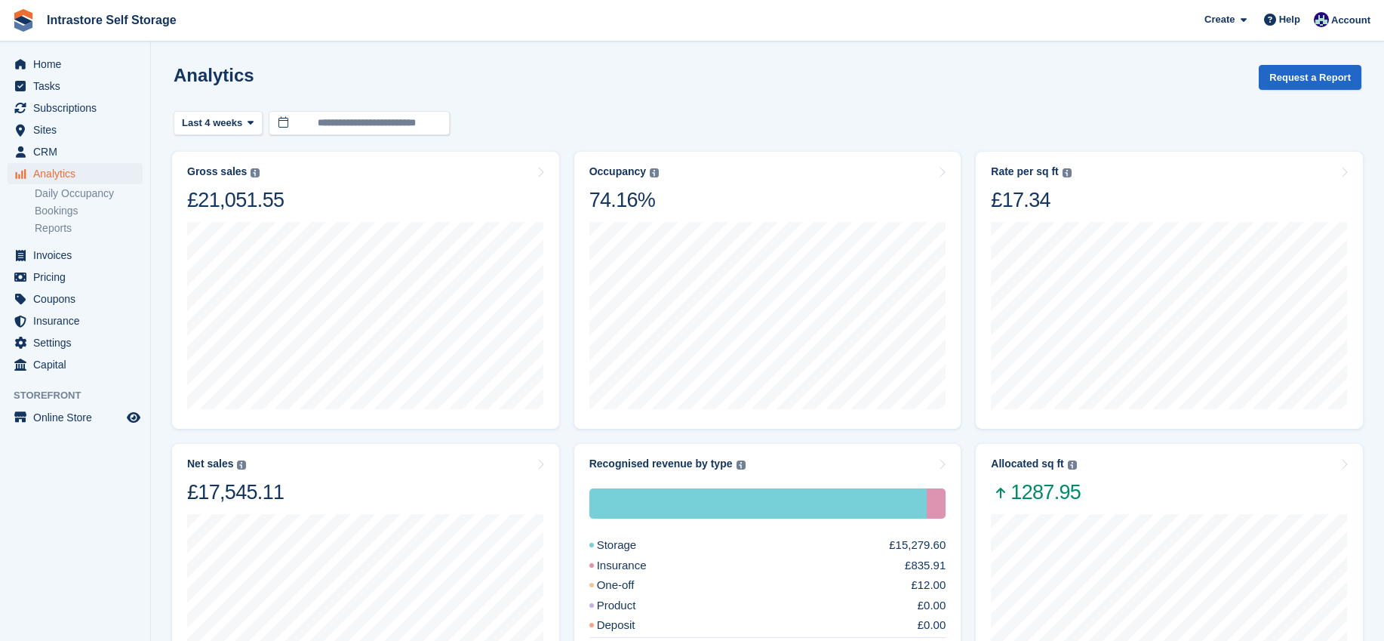  I want to click on span: Create, so click(1220, 20).